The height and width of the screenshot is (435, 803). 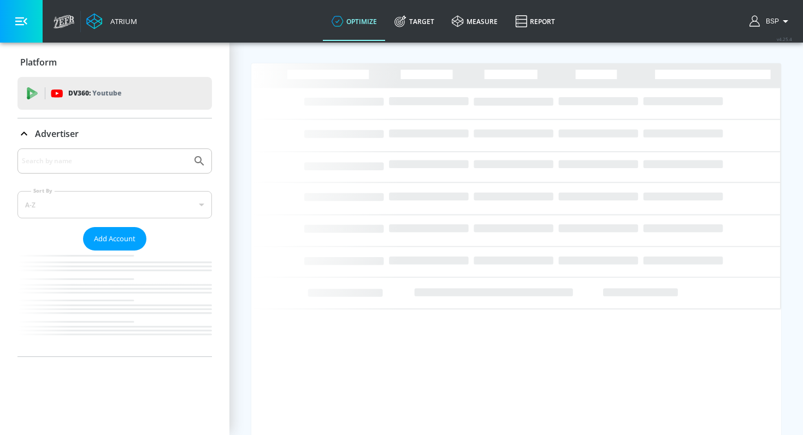 I want to click on a: Target, so click(x=414, y=21).